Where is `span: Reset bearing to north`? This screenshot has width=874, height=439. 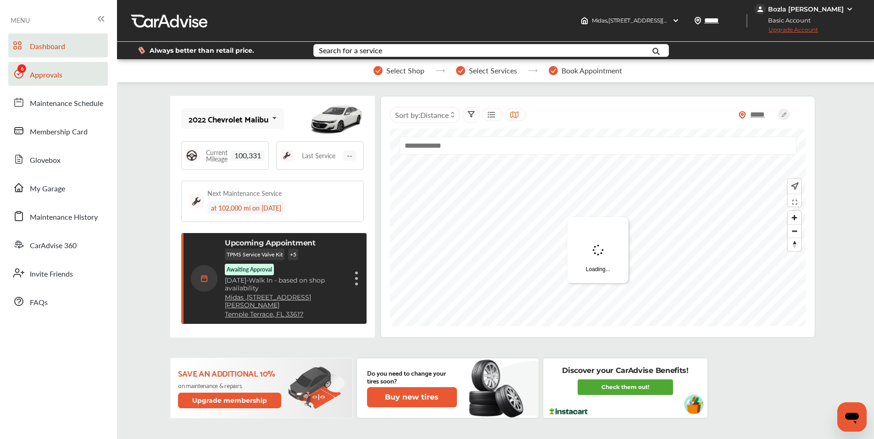 span: Reset bearing to north is located at coordinates (794, 244).